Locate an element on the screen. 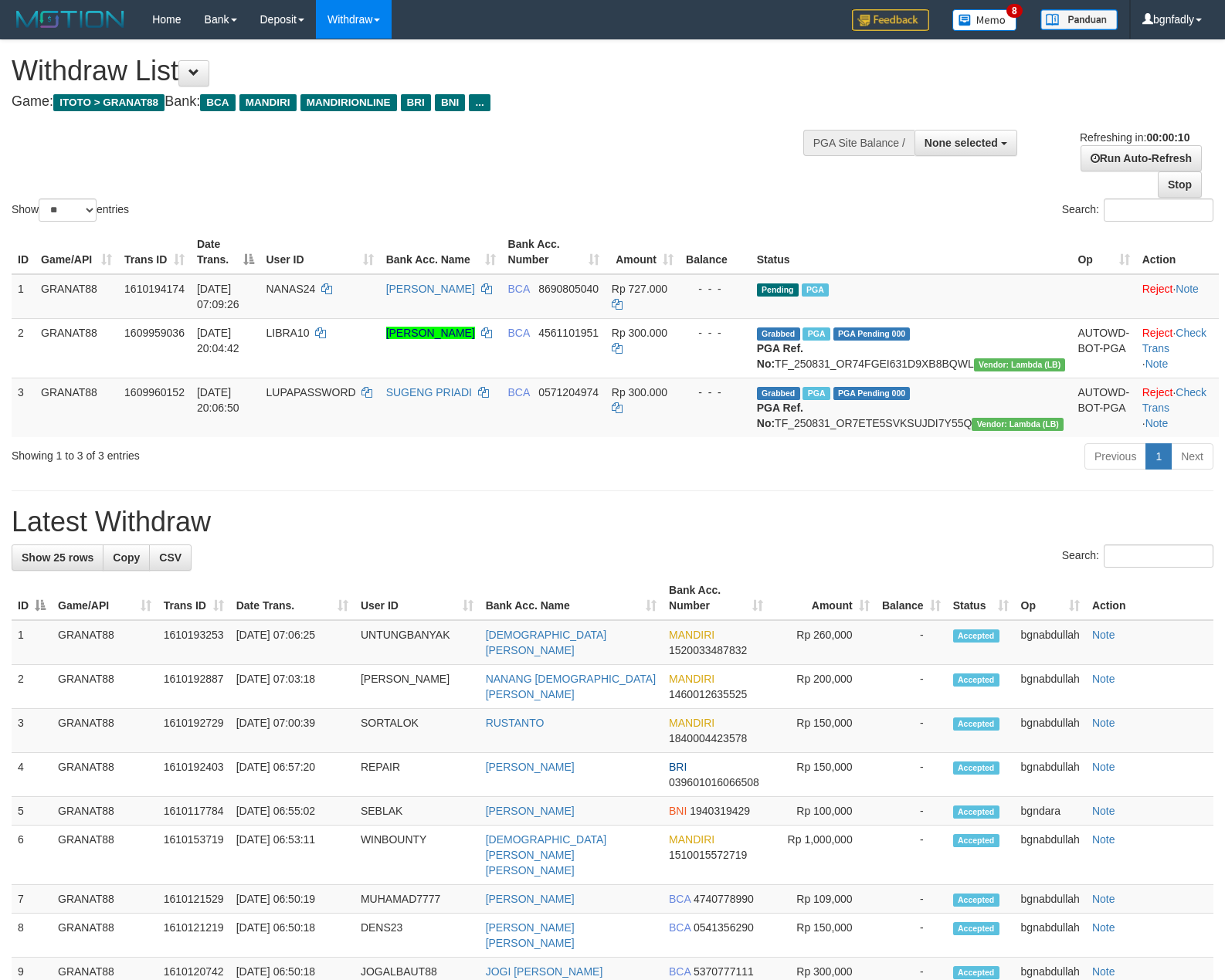 The image size is (1225, 980). select: Showentries is located at coordinates (67, 210).